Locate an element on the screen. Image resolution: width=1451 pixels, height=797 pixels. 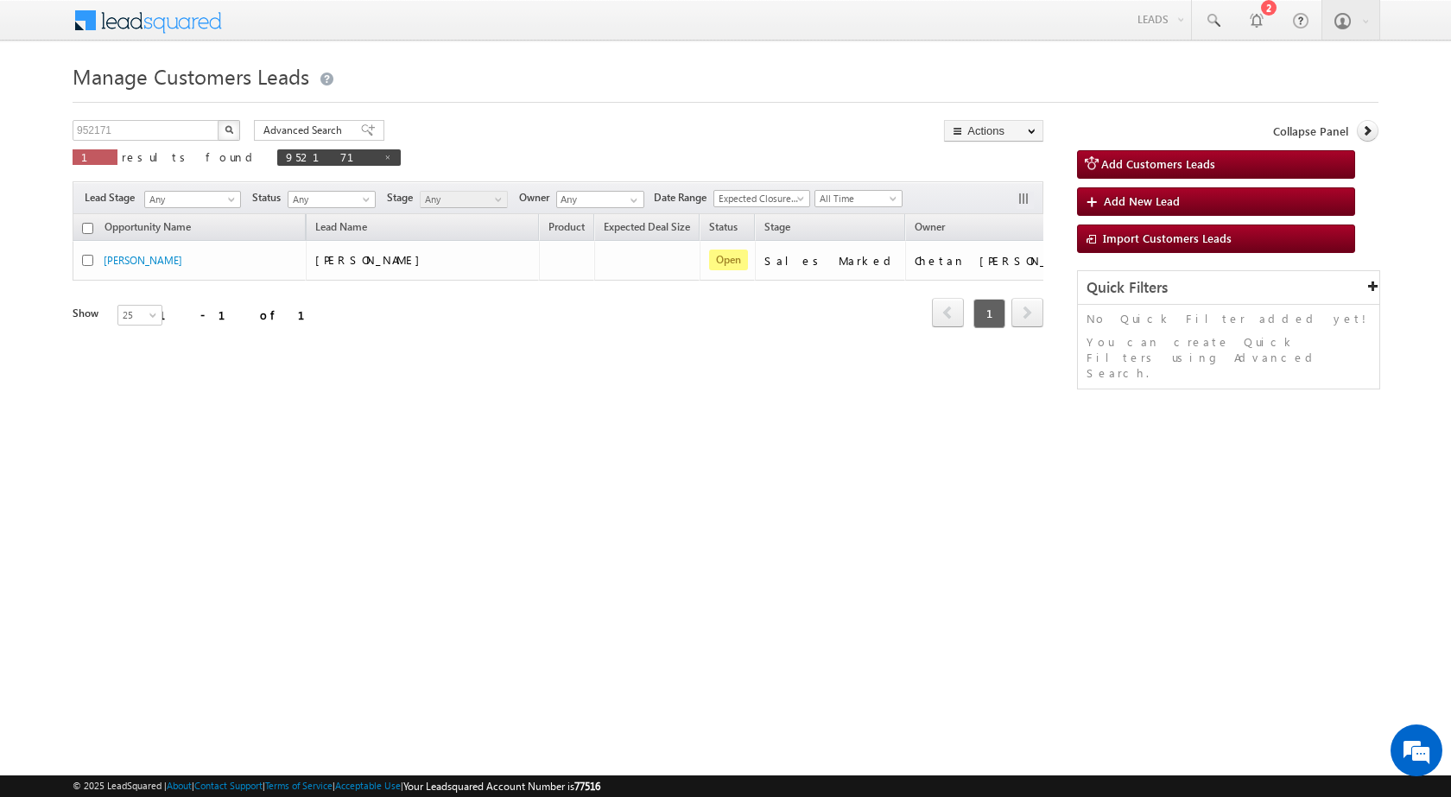
span: 25 is located at coordinates (141, 315).